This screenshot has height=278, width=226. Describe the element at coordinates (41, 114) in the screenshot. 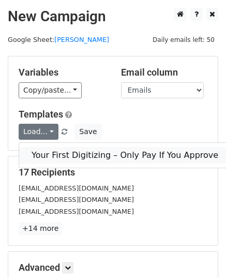

I see `a: Templates` at that location.